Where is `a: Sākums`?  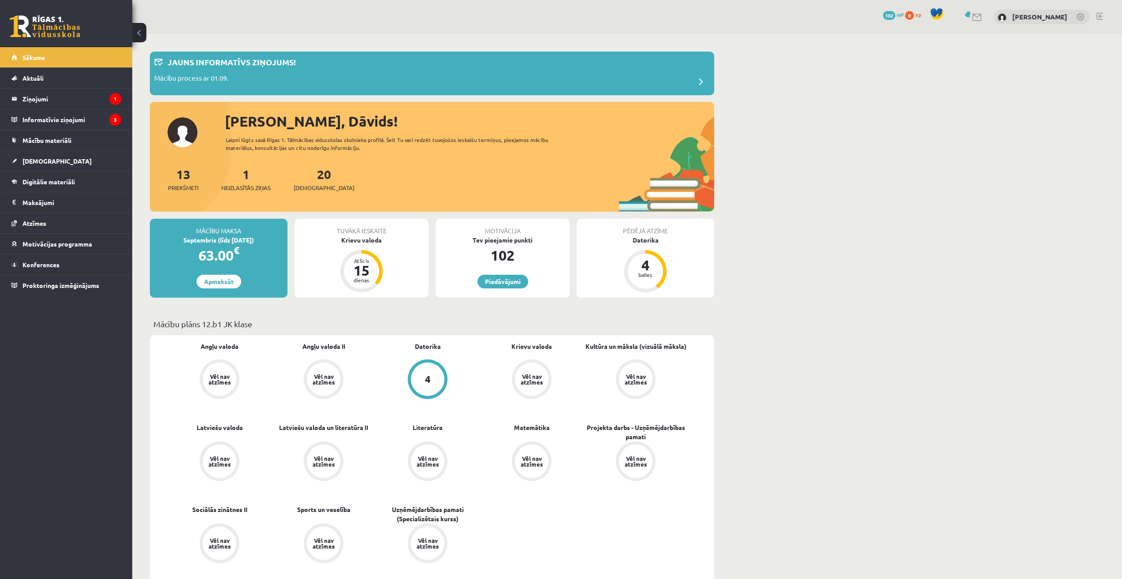 a: Sākums is located at coordinates (66, 57).